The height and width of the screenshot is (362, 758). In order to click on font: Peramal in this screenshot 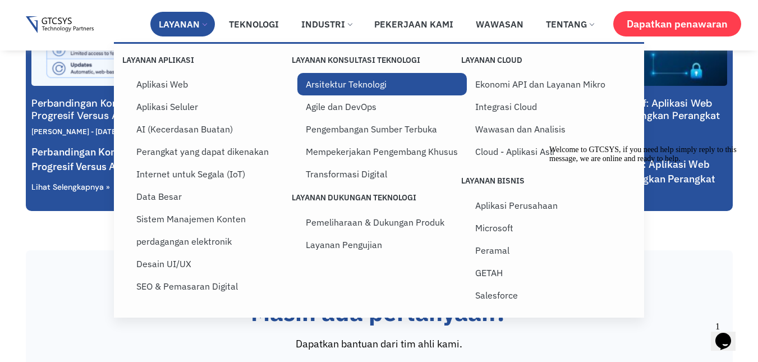, I will do `click(492, 250)`.